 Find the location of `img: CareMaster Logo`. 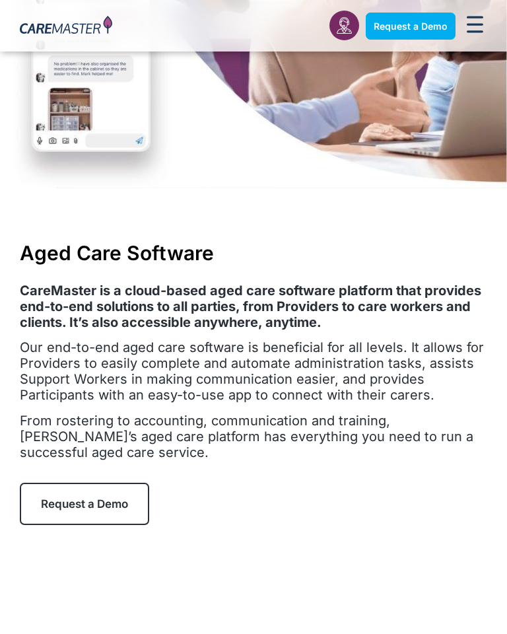

img: CareMaster Logo is located at coordinates (66, 26).